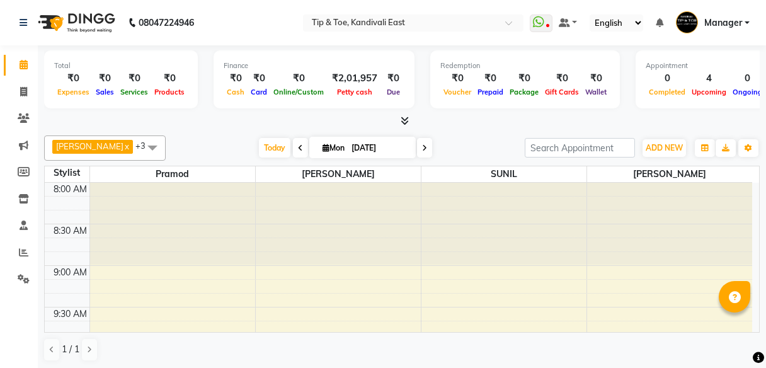 The image size is (766, 368). I want to click on span: Manager, so click(723, 23).